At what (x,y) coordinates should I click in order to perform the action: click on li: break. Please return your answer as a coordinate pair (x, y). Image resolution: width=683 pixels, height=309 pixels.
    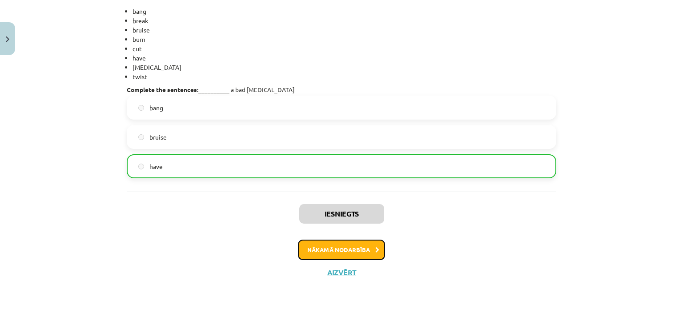
    Looking at the image, I should click on (344, 20).